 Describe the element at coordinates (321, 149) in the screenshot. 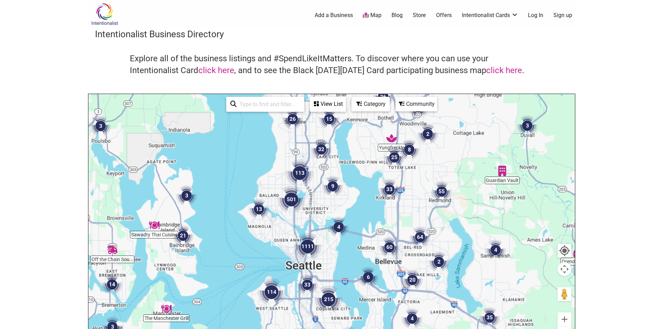

I see `div: 32` at that location.